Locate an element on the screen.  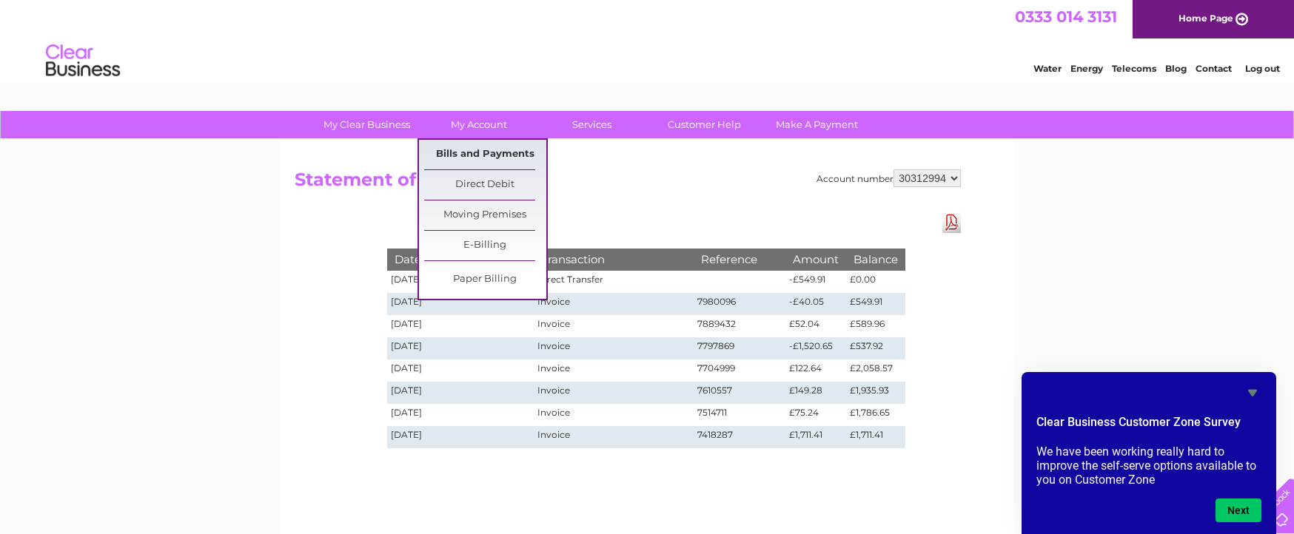
a: Moving Premises is located at coordinates (485, 215).